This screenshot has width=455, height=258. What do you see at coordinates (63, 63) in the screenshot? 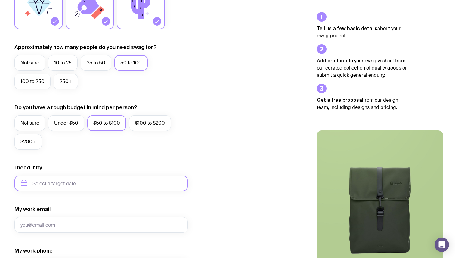
I see `label: 10 to 25` at bounding box center [63, 63].